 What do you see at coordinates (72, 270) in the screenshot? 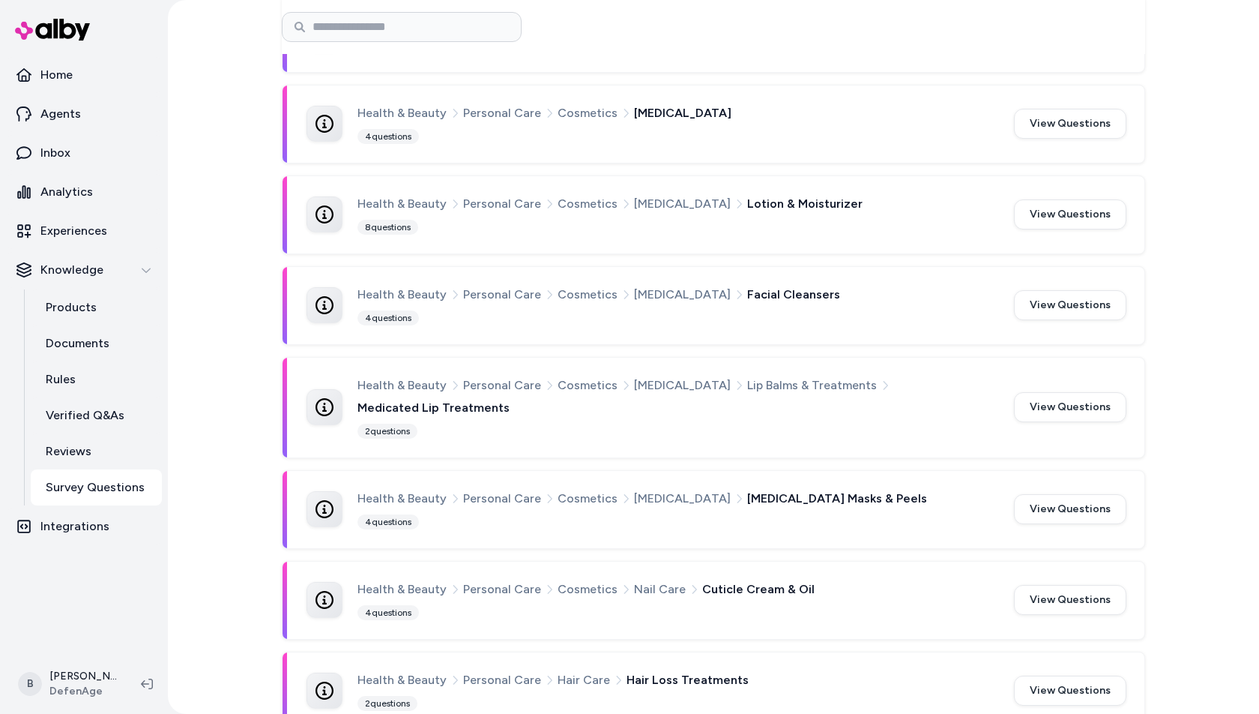
I see `p: Knowledge` at bounding box center [72, 270].